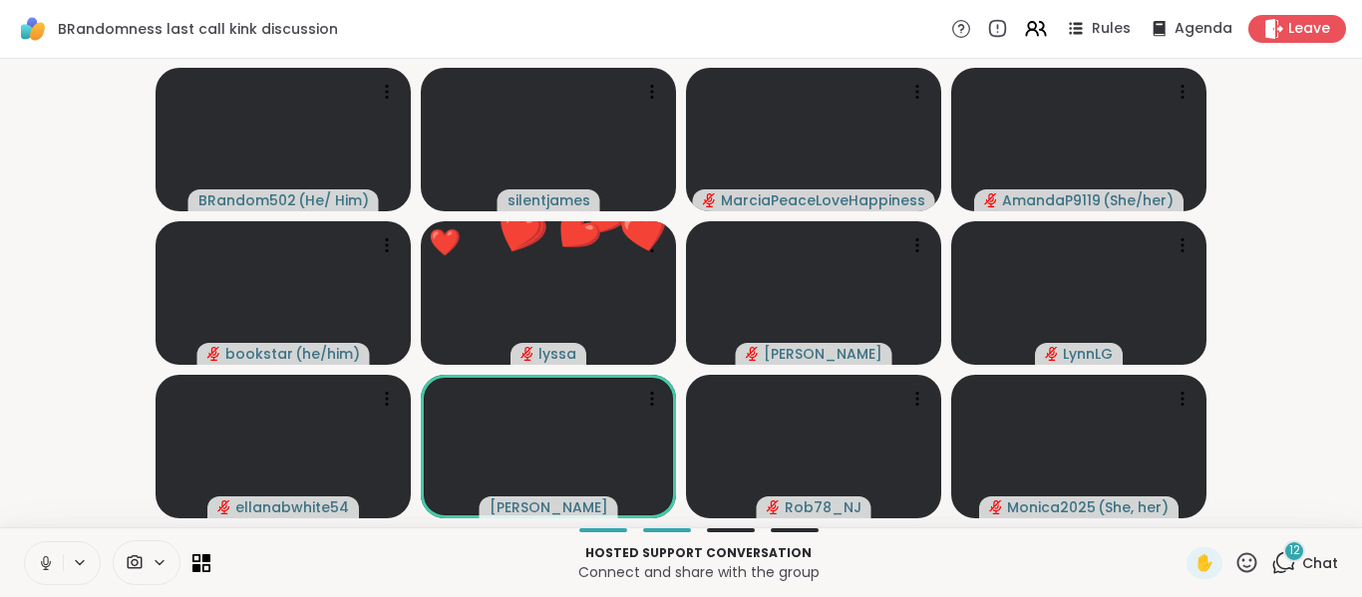  I want to click on span: silentjames, so click(548, 200).